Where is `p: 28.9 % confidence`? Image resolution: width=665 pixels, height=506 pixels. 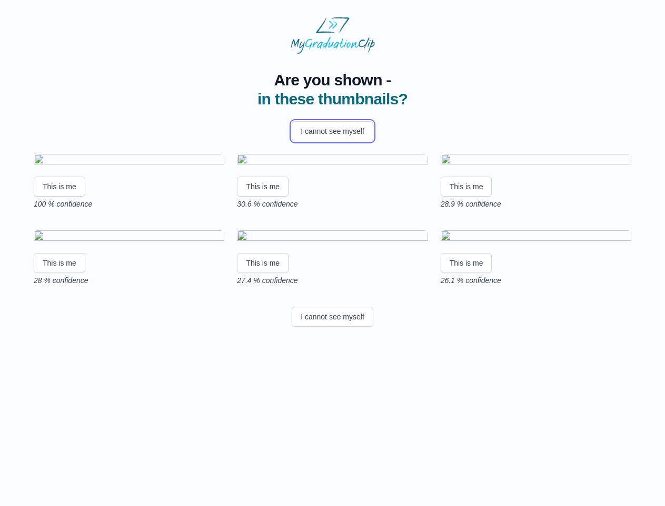
p: 28.9 % confidence is located at coordinates (536, 204).